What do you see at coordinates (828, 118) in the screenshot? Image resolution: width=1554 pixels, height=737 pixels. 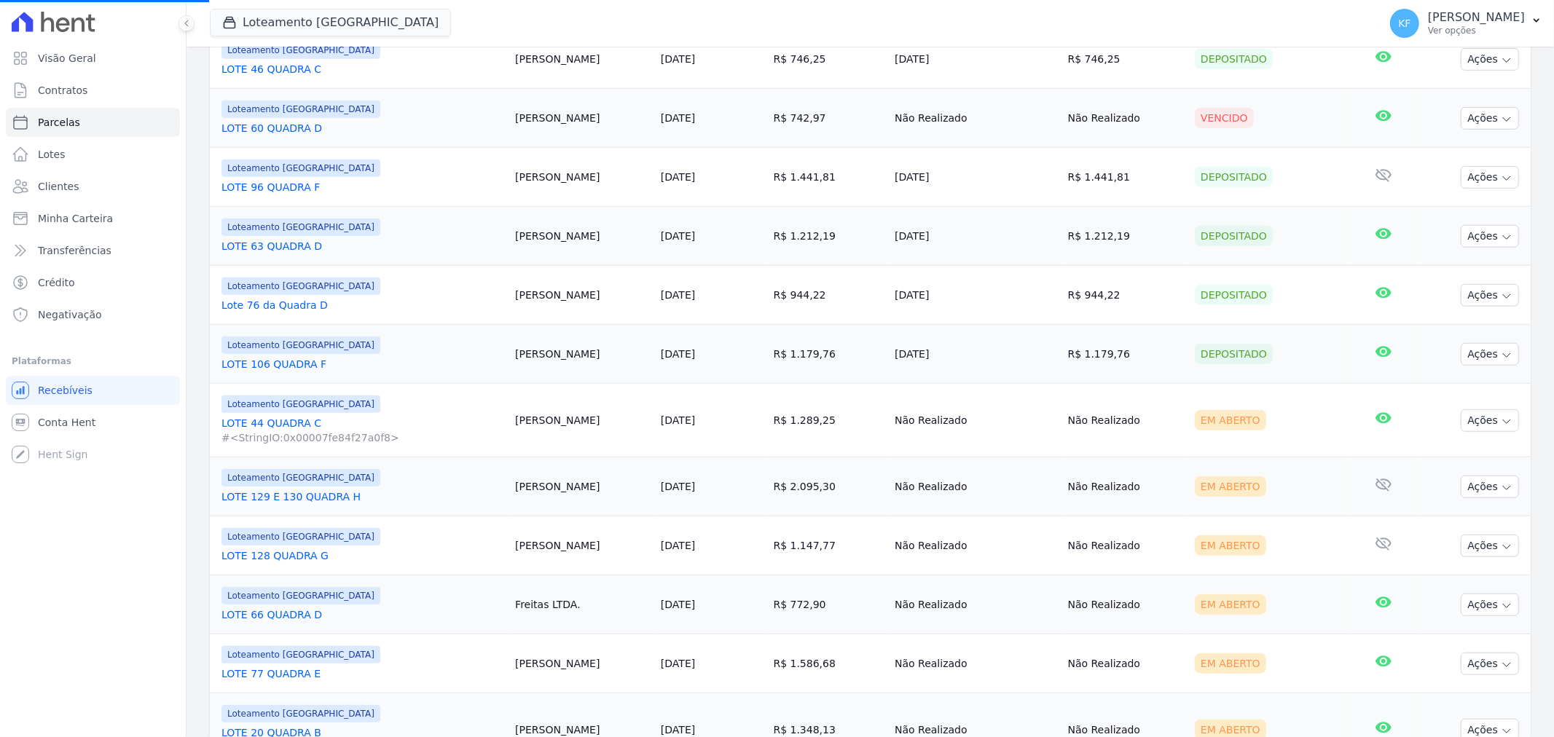 I see `td: R$ 742,97` at bounding box center [828, 118].